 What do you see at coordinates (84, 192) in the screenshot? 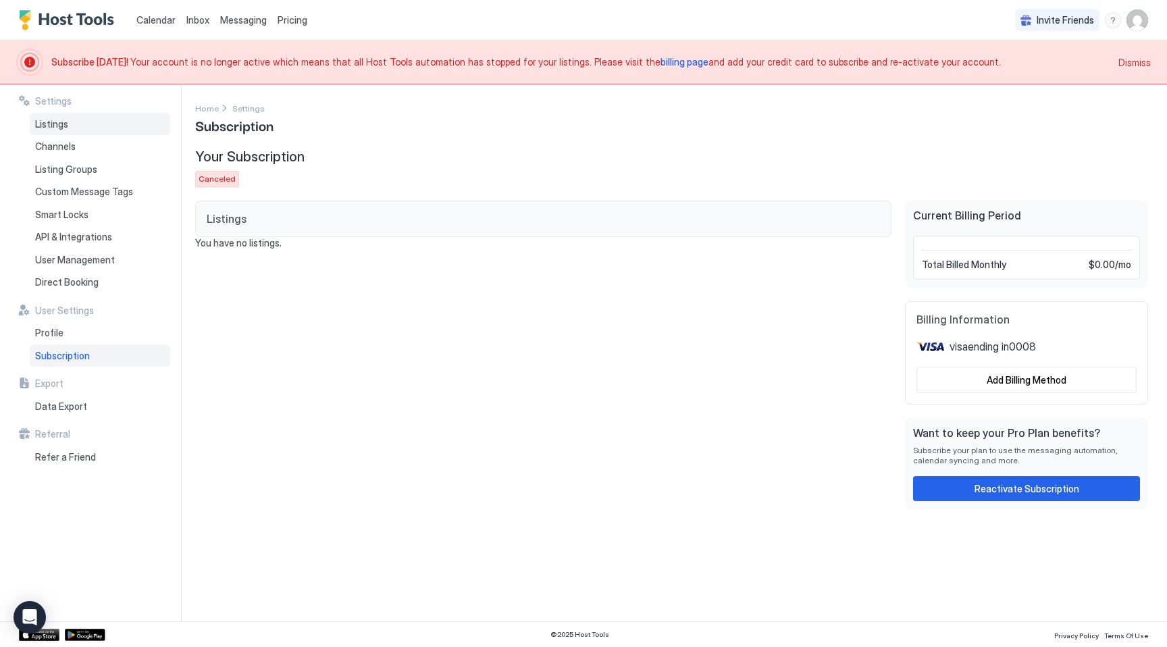
I see `span: Custom Message Tags` at bounding box center [84, 192].